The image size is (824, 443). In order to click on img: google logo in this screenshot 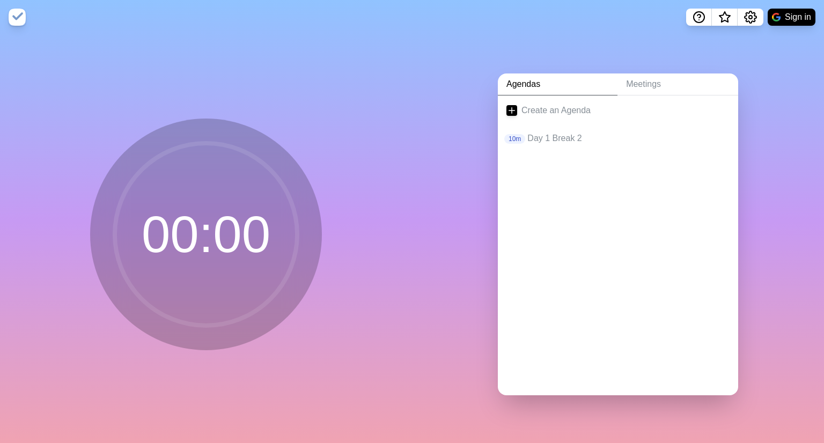, I will do `click(776, 17)`.